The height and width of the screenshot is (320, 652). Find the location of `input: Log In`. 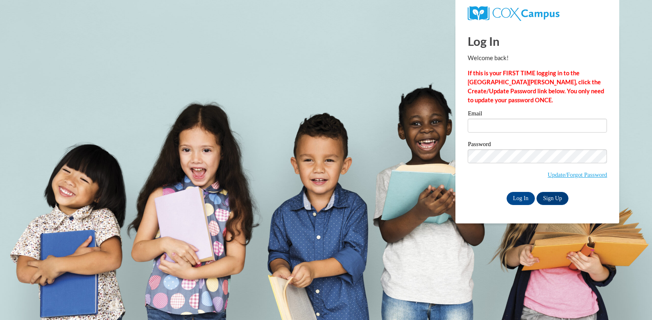

input: Log In is located at coordinates (521, 199).